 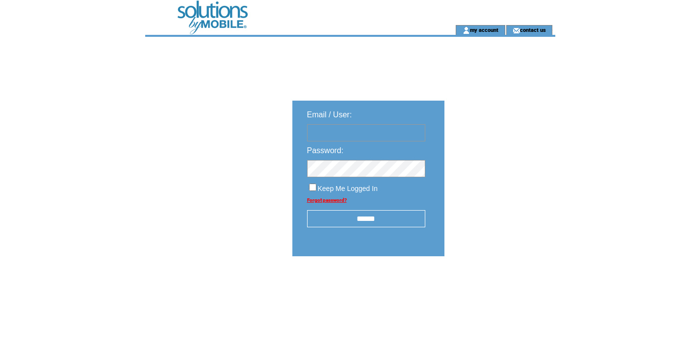 I want to click on span: Password:, so click(x=325, y=150).